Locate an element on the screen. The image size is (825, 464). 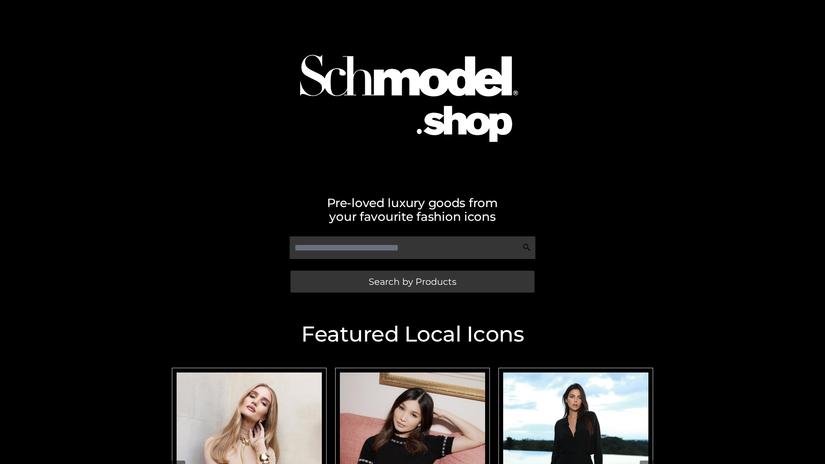
img: Search Icon is located at coordinates (527, 247).